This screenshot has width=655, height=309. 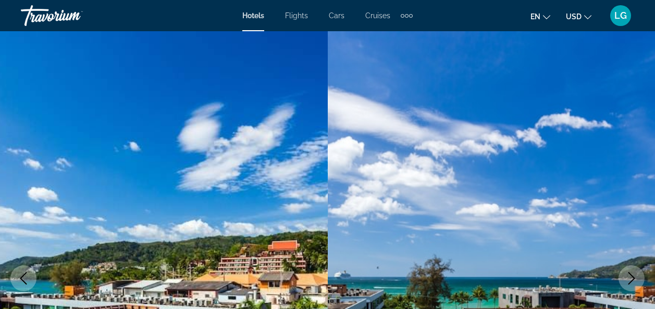 What do you see at coordinates (620, 16) in the screenshot?
I see `button: User Menu` at bounding box center [620, 16].